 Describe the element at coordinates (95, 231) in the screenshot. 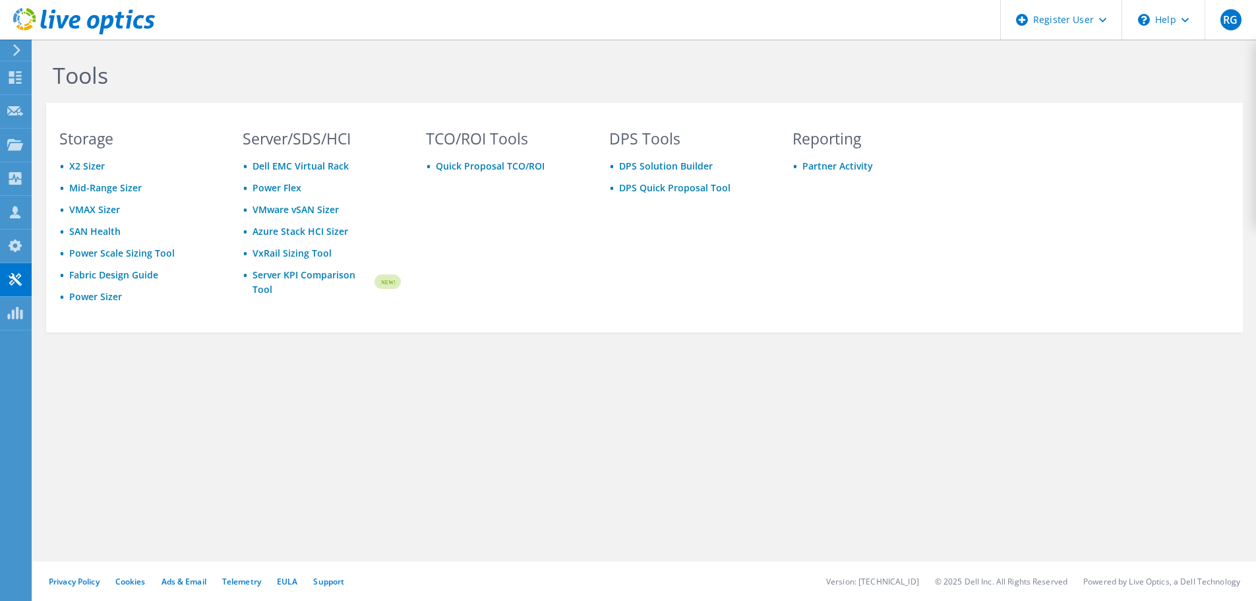

I see `a: SAN Health` at that location.